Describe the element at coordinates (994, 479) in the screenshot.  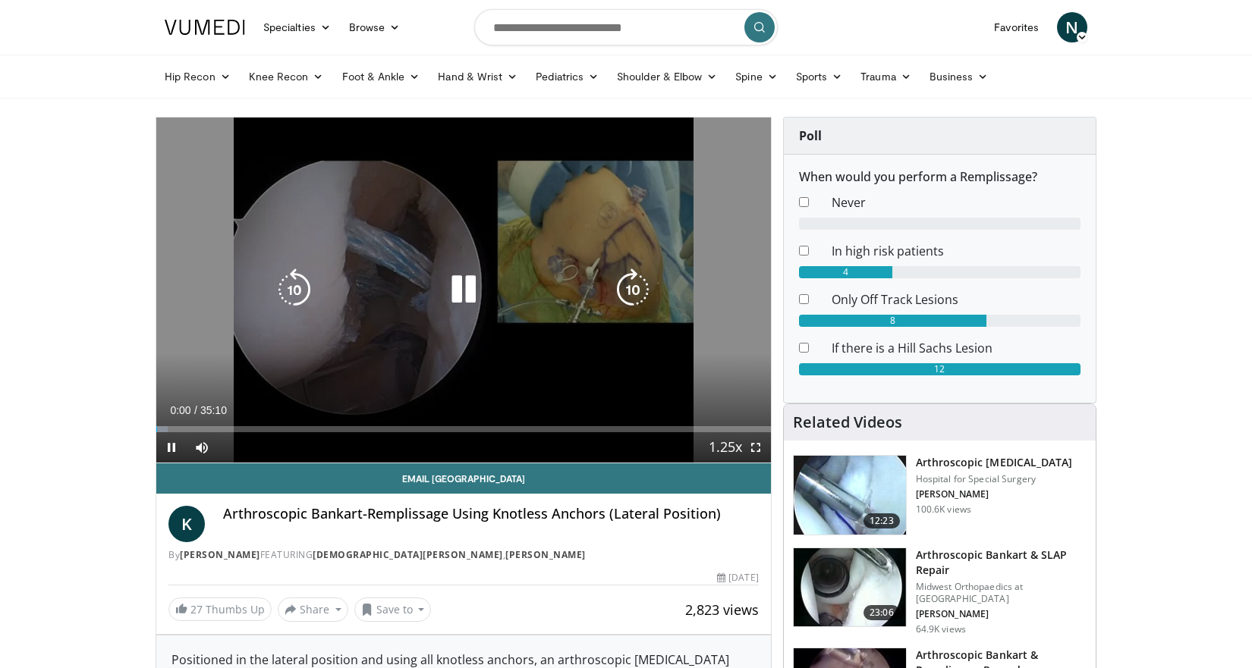
I see `p: Hospital for Special Surgery` at that location.